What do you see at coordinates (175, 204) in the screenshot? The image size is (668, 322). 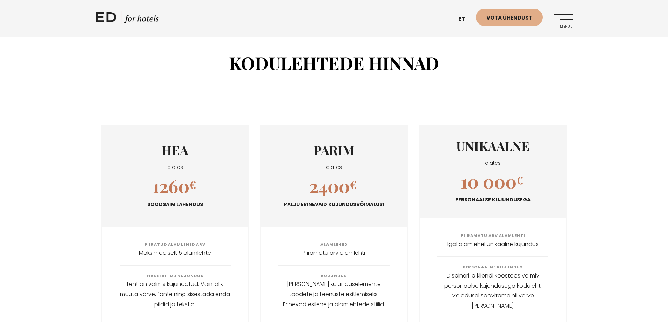 I see `p: Soodsaim lahendus` at bounding box center [175, 204].